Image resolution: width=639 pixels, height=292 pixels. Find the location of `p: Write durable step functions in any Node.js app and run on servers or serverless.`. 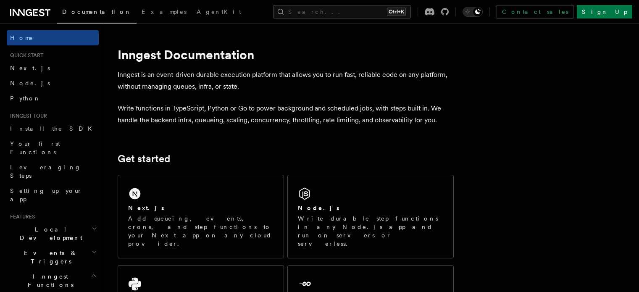

p: Write durable step functions in any Node.js app and run on servers or serverless. is located at coordinates (371, 231).